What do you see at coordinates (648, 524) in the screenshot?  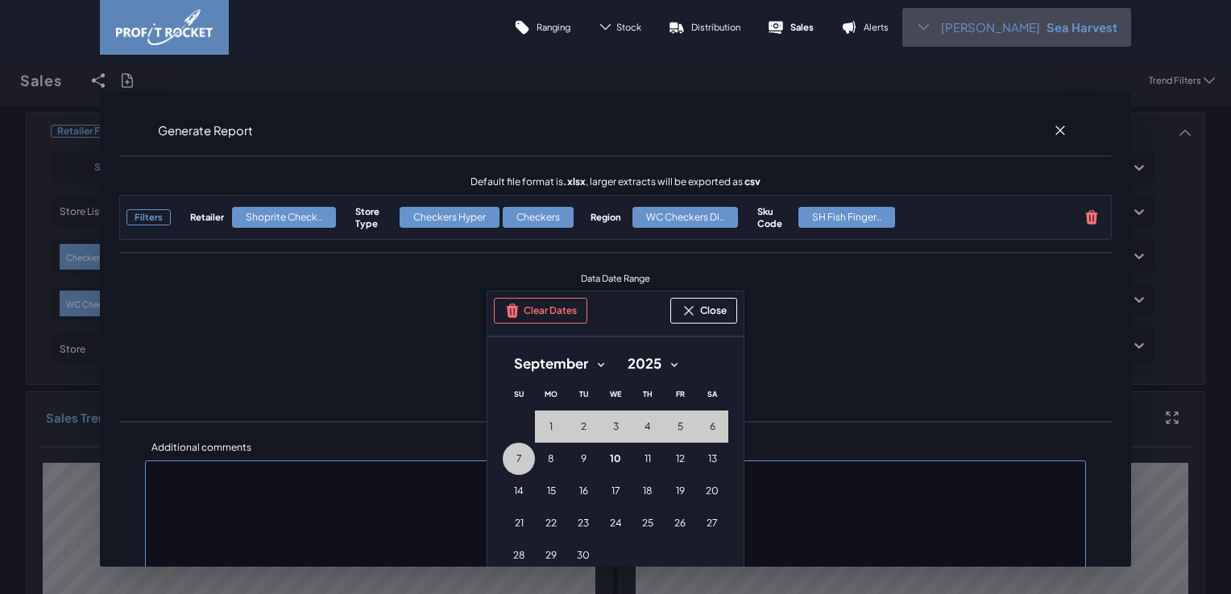 I see `span: 25` at bounding box center [648, 524].